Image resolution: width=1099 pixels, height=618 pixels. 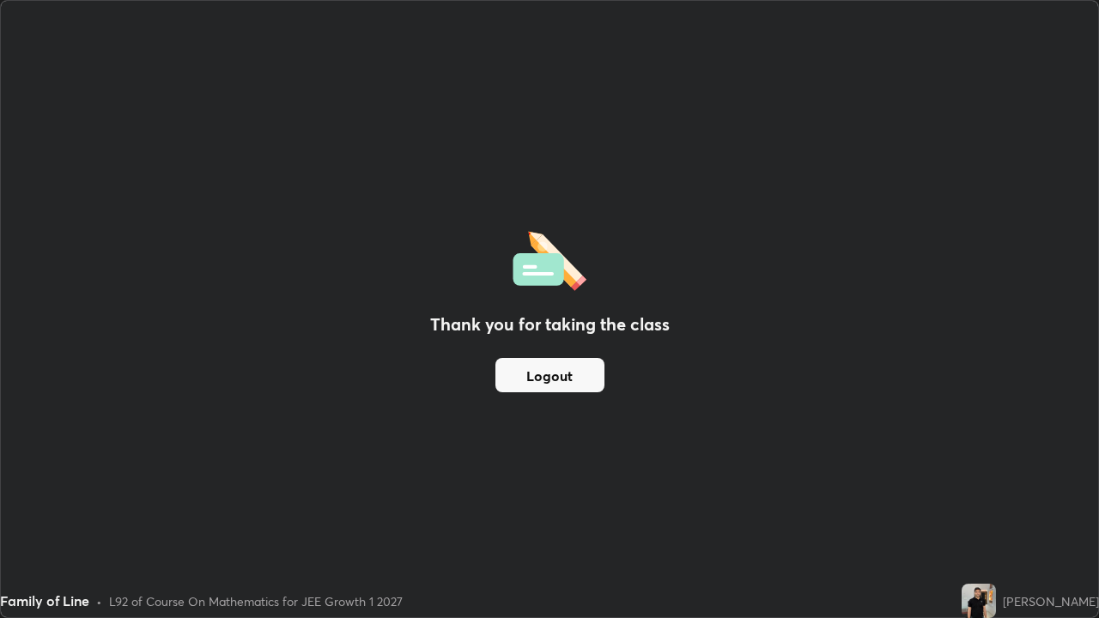 I want to click on img: 098a6166d9bb4ad3a3ccfdcc9c8a09dd.jpg, so click(x=979, y=601).